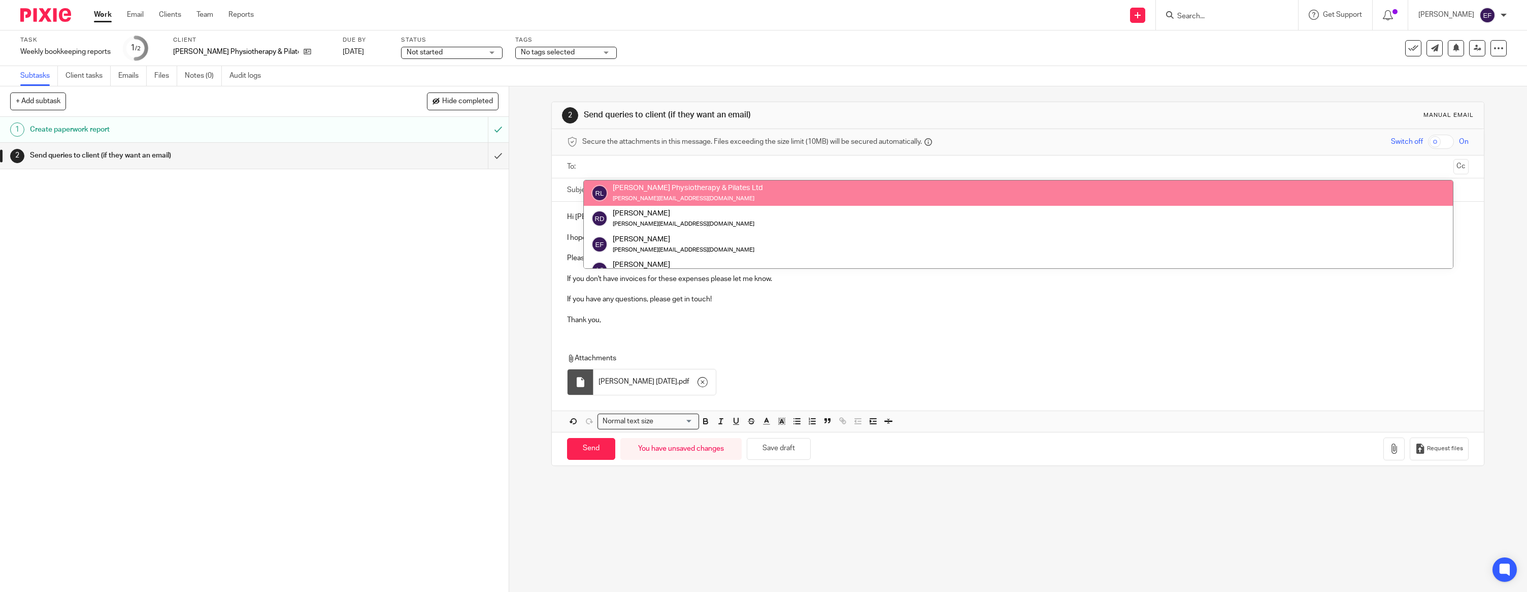 This screenshot has width=1527, height=592. I want to click on p: If you have any questions, please get in touch!, so click(1018, 299).